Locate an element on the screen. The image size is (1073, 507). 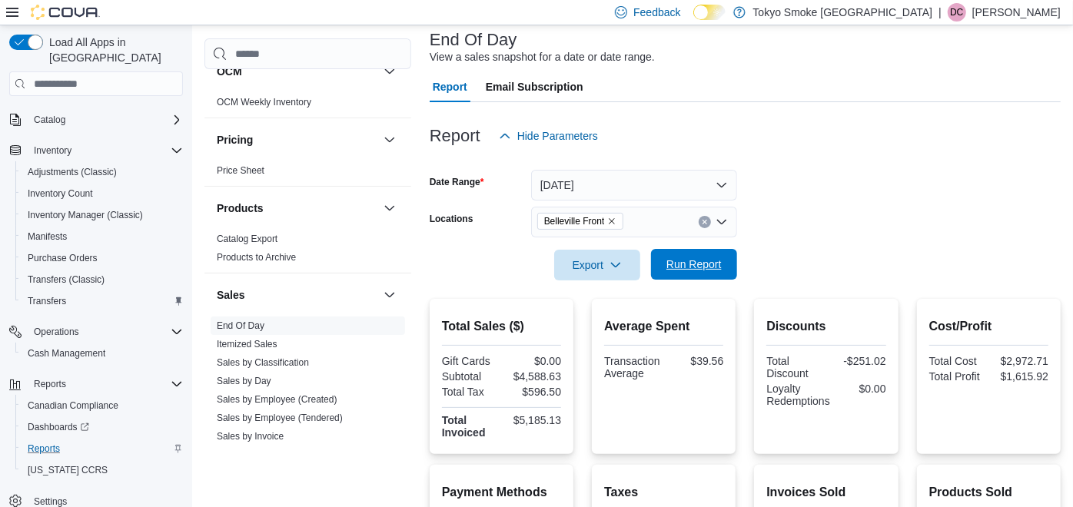
div: $0.00 is located at coordinates (533, 361).